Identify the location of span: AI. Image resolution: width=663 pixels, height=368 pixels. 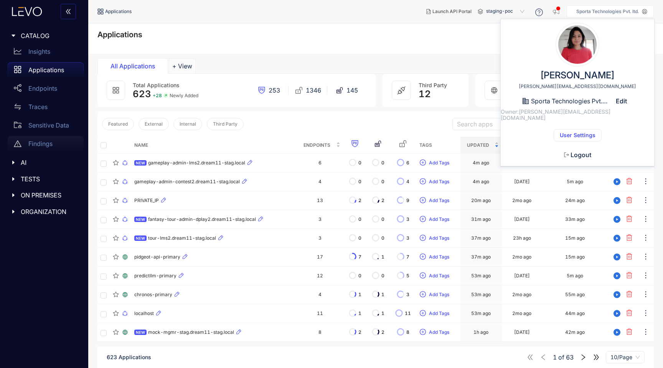
(49, 162).